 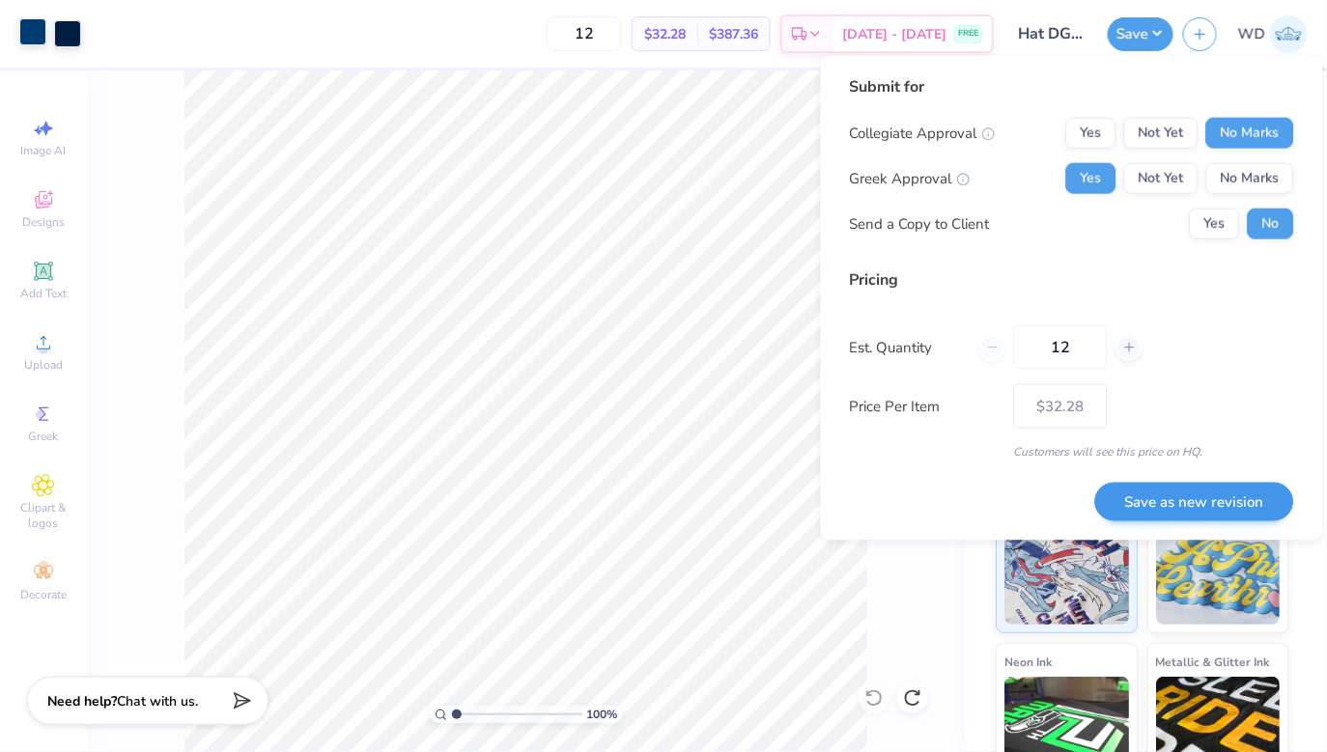 What do you see at coordinates (603, 715) in the screenshot?
I see `span: 100 %` at bounding box center [603, 715].